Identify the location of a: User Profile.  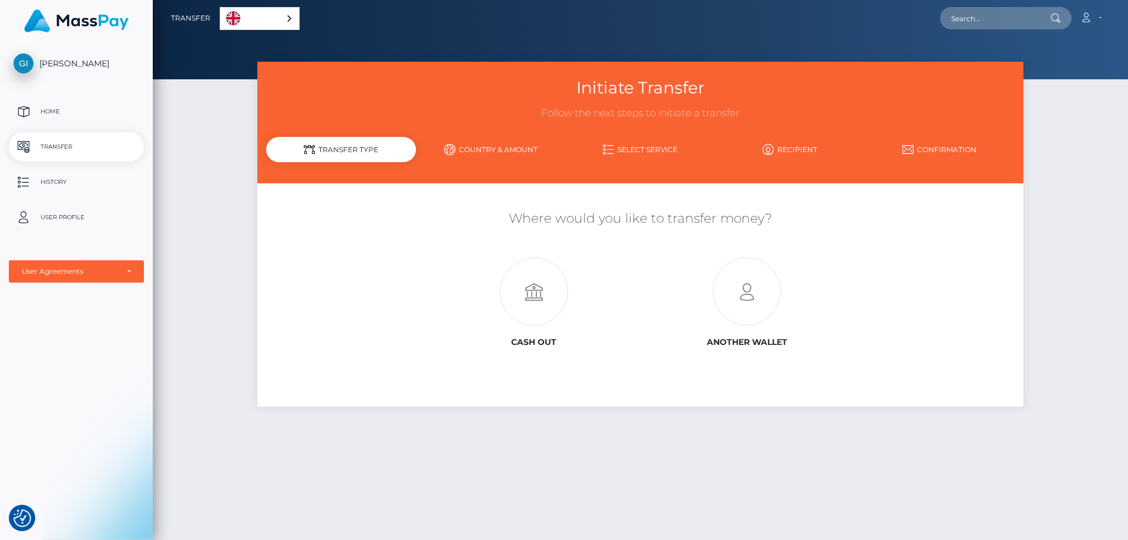
(76, 217).